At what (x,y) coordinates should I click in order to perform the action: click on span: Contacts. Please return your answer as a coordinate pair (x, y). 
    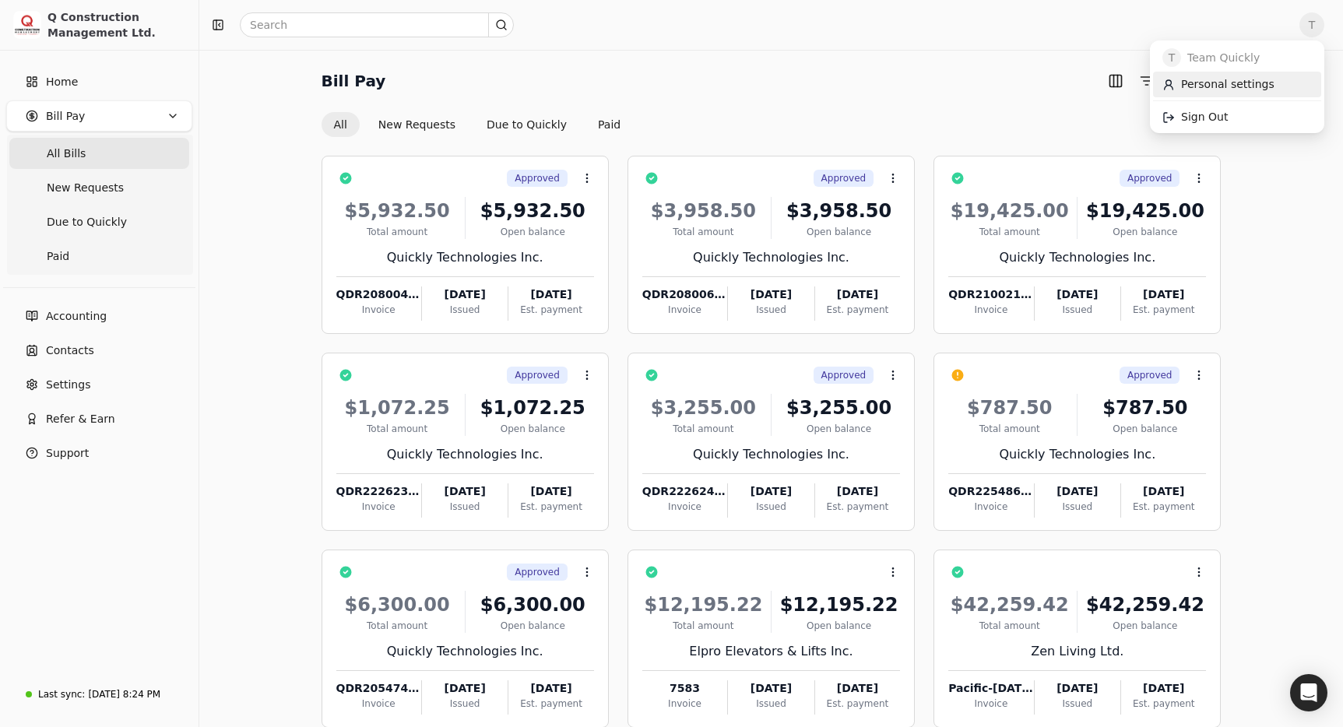
    Looking at the image, I should click on (70, 350).